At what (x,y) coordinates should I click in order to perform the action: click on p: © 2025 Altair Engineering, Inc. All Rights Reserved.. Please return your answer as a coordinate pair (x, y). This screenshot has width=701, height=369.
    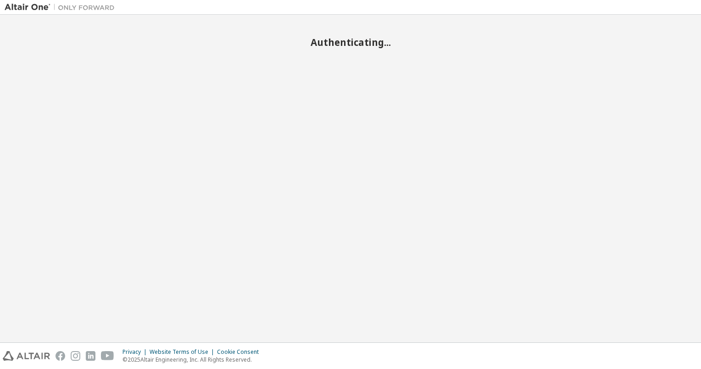
    Looking at the image, I should click on (193, 359).